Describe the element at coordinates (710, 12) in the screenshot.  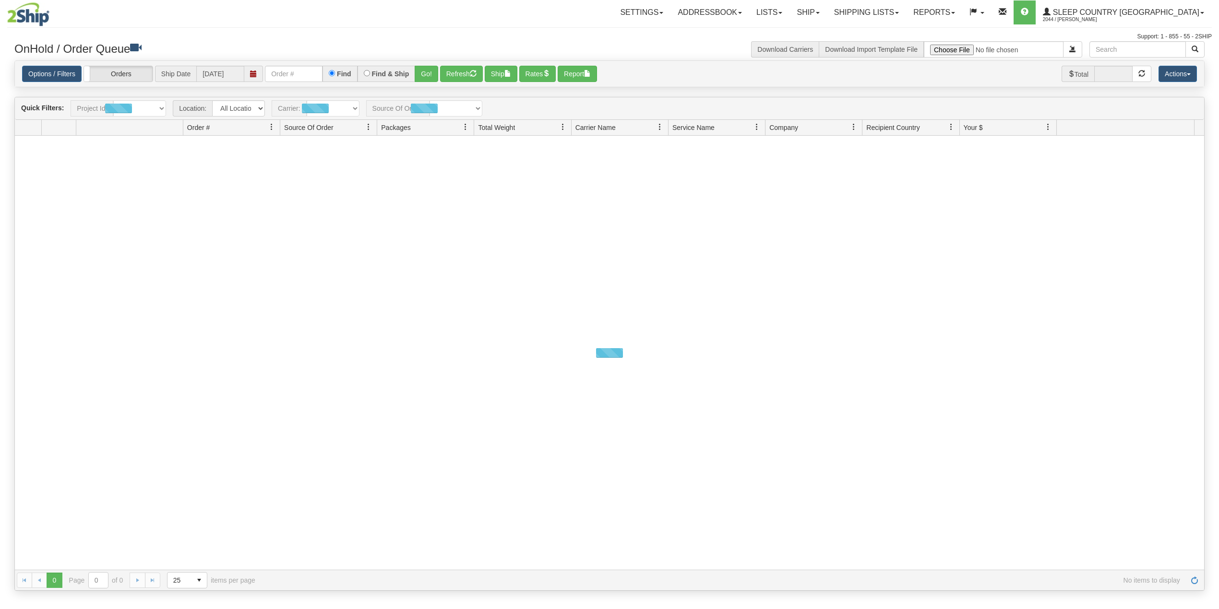
I see `a: Addressbook` at that location.